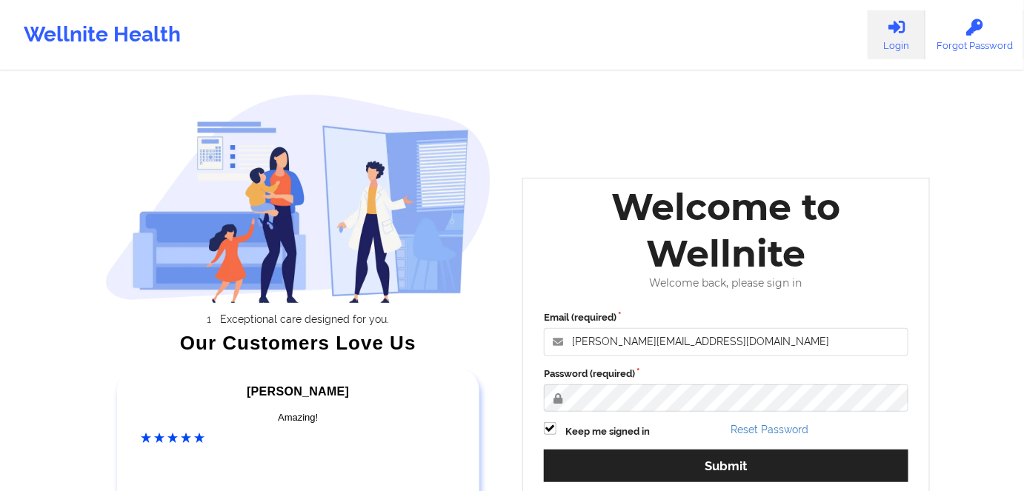  Describe the element at coordinates (304, 319) in the screenshot. I see `li: Exceptional care designed for you.` at that location.